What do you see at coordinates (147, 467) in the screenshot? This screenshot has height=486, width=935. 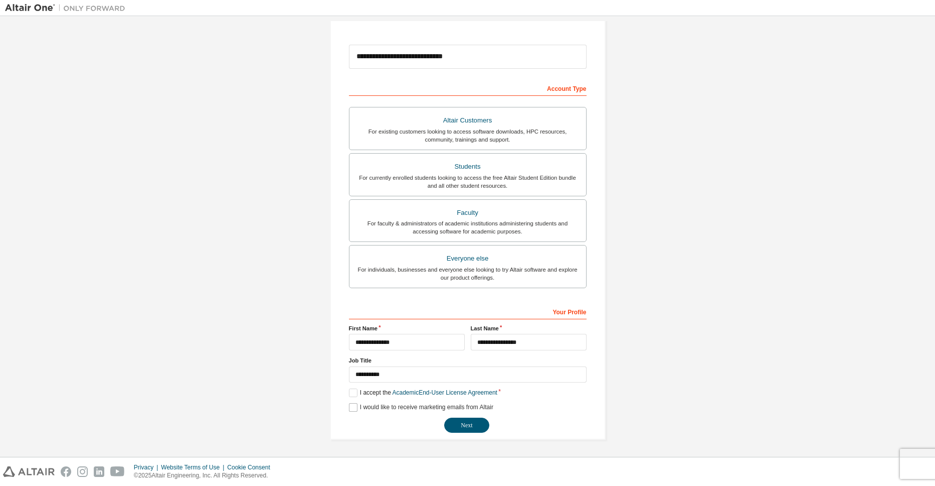 I see `div: Privacy` at bounding box center [147, 467].